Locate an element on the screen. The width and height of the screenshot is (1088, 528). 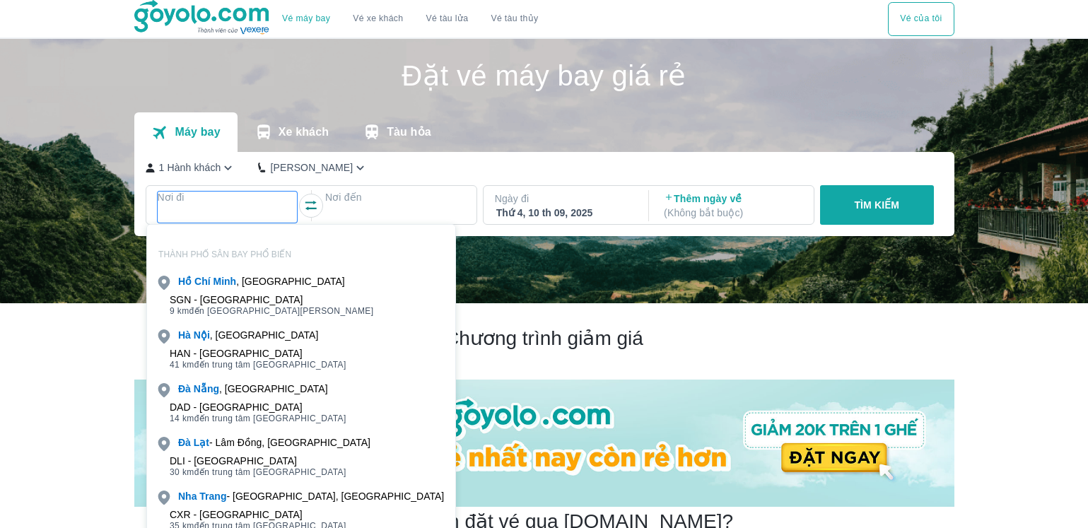
button: Vé của tôi is located at coordinates (921, 19).